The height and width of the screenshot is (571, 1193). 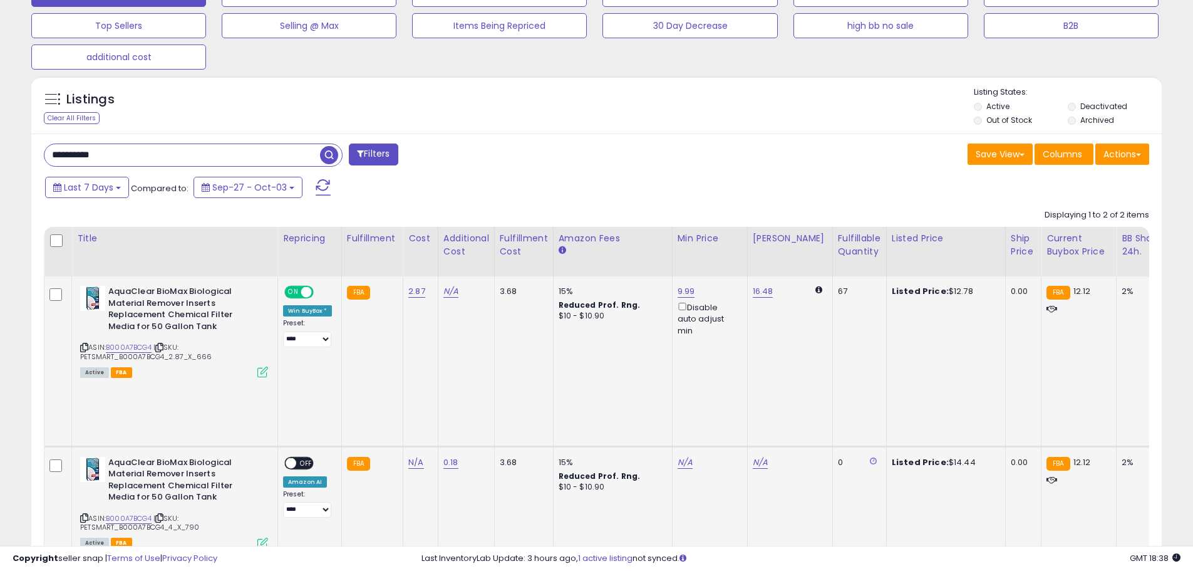 What do you see at coordinates (175, 238) in the screenshot?
I see `div: Title` at bounding box center [175, 238].